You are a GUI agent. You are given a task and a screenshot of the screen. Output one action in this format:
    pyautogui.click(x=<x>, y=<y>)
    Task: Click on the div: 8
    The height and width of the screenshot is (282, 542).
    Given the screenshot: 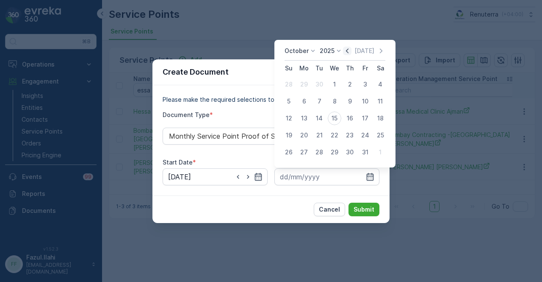 What is the action you would take?
    pyautogui.click(x=335, y=101)
    